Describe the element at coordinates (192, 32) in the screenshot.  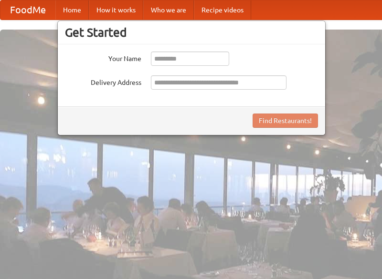
I see `h3: Get Started` at that location.